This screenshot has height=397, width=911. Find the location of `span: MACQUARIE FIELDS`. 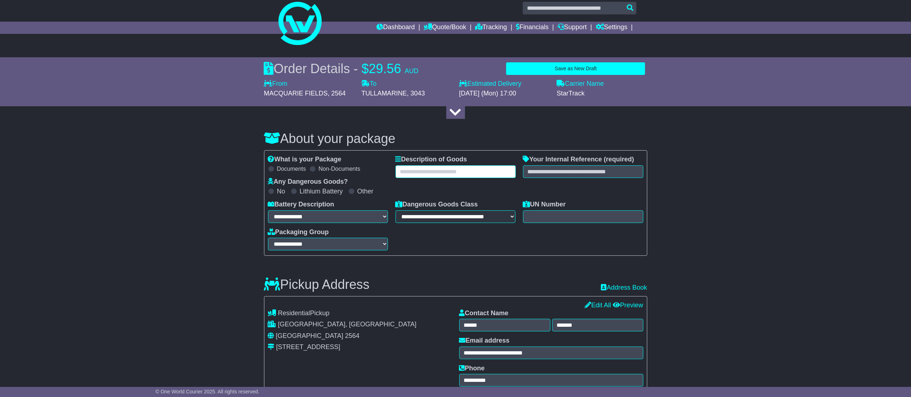

span: MACQUARIE FIELDS is located at coordinates (296, 93).